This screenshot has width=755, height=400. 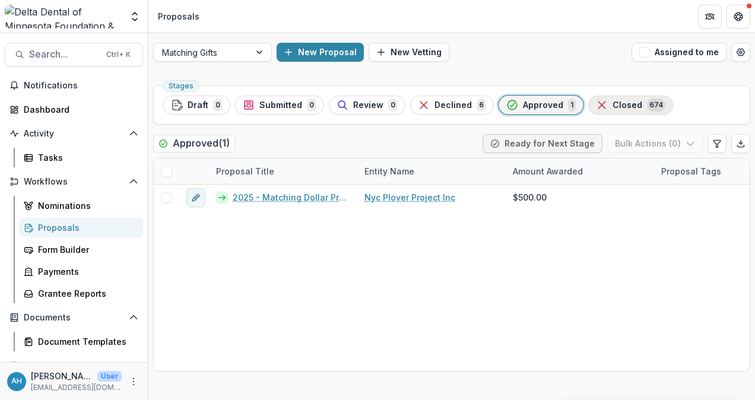 What do you see at coordinates (81, 271) in the screenshot?
I see `a: Payments` at bounding box center [81, 271].